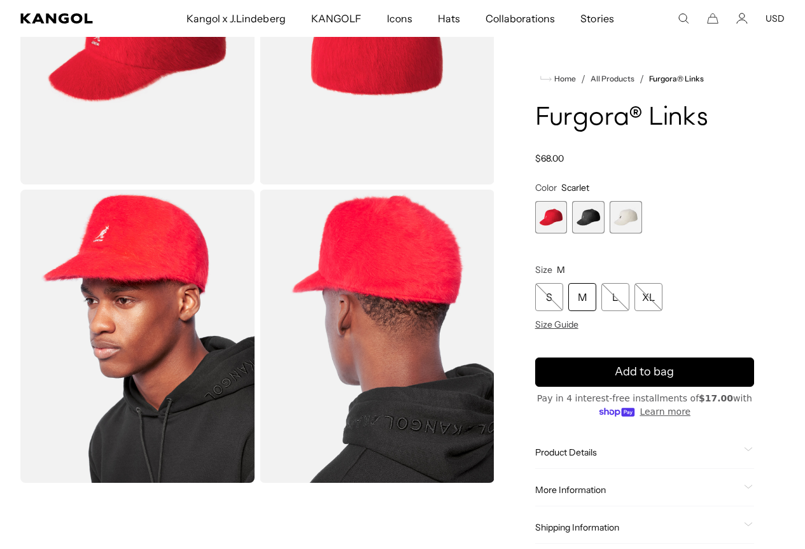  What do you see at coordinates (637, 490) in the screenshot?
I see `span: More Information` at bounding box center [637, 490].